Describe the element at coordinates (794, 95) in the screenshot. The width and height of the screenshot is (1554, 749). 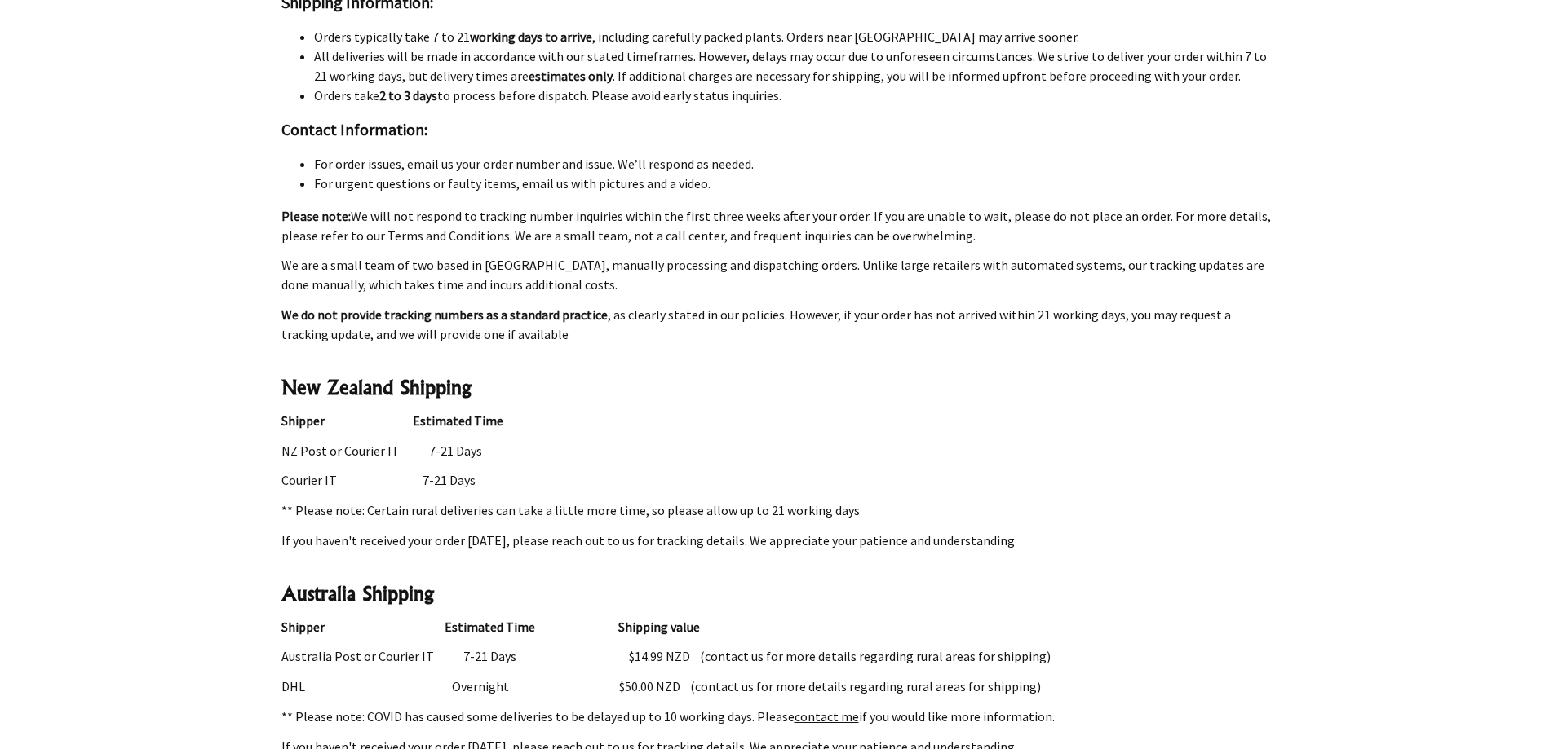
I see `li: Orders take to process before dispatch. Please avoid early status inquiries.` at that location.